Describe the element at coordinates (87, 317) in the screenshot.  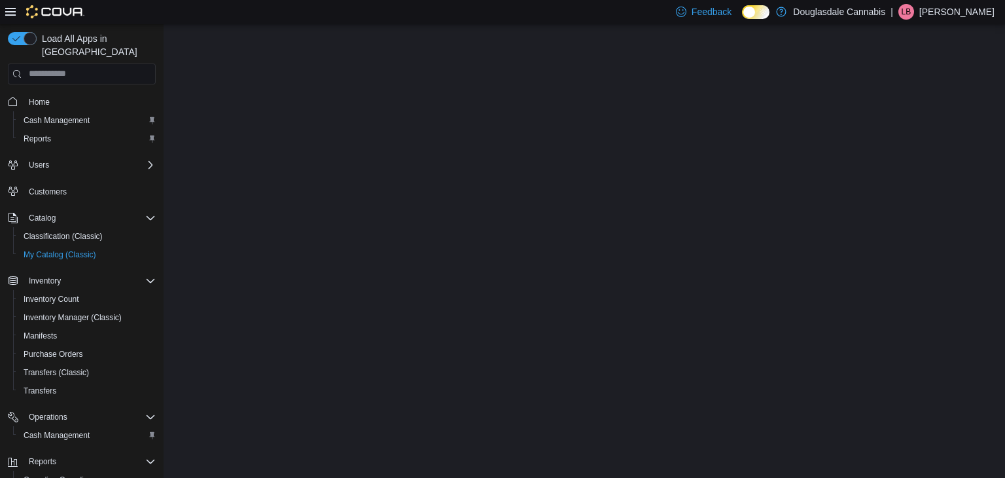
I see `button: Inventory Manager (Classic)` at that location.